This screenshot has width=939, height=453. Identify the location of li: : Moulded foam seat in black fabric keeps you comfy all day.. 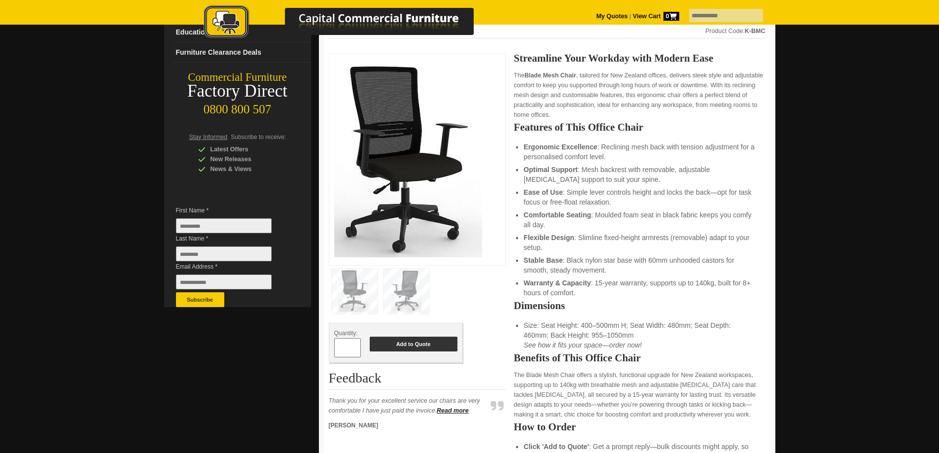
(639, 220).